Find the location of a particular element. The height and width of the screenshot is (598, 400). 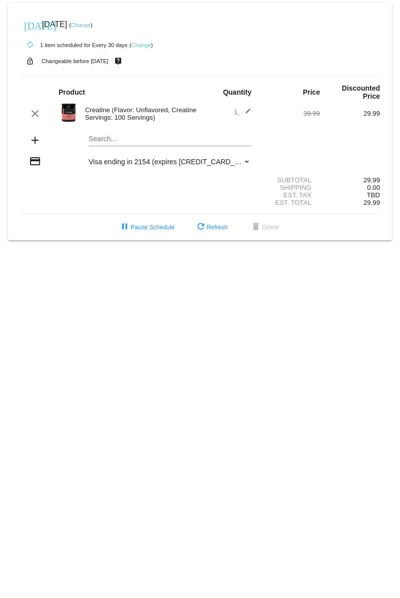

mat-icon: live_help is located at coordinates (118, 61).